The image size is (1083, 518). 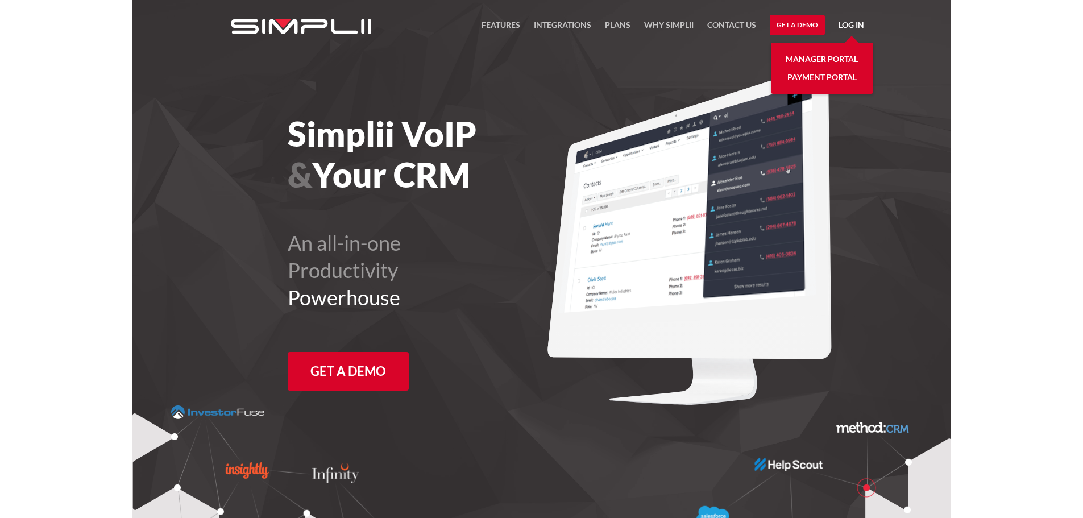 I want to click on a: Integrations, so click(x=562, y=28).